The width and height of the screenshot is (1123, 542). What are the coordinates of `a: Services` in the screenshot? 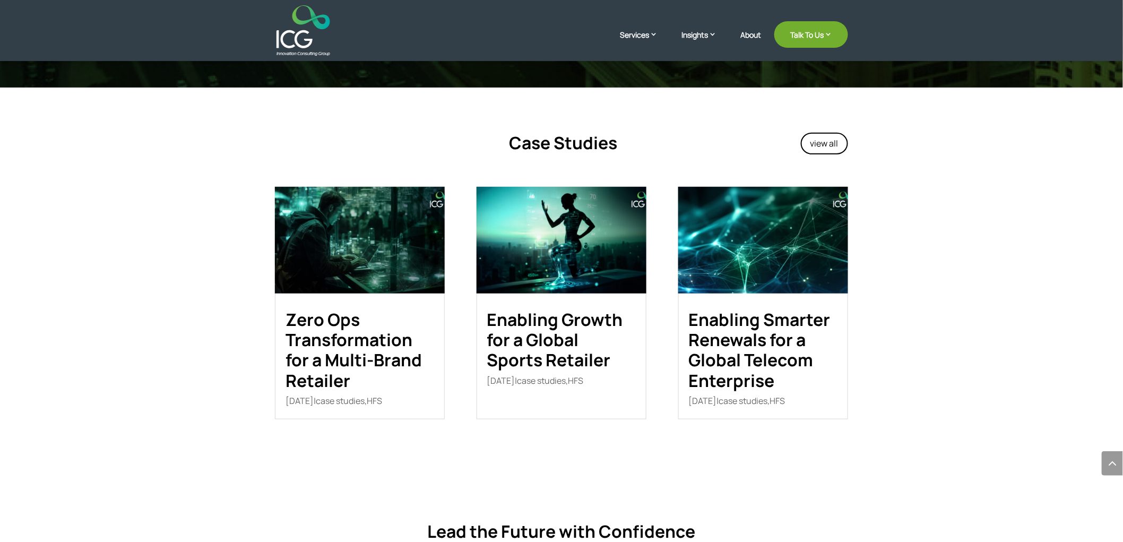 It's located at (644, 42).